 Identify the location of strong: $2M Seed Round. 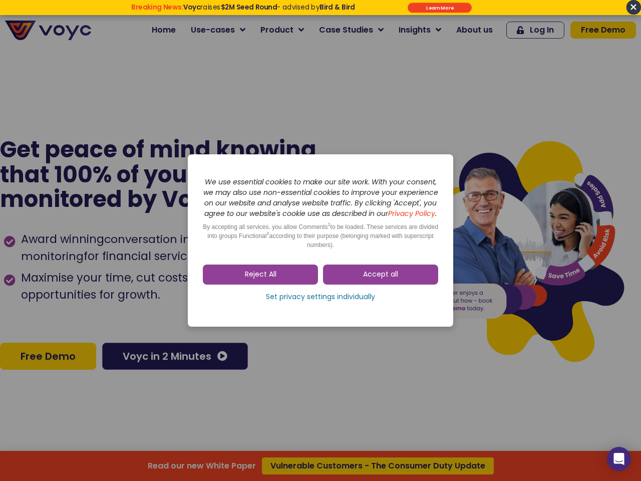
(249, 7).